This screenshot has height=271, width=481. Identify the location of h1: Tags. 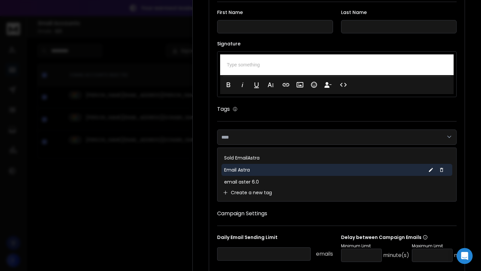
(223, 109).